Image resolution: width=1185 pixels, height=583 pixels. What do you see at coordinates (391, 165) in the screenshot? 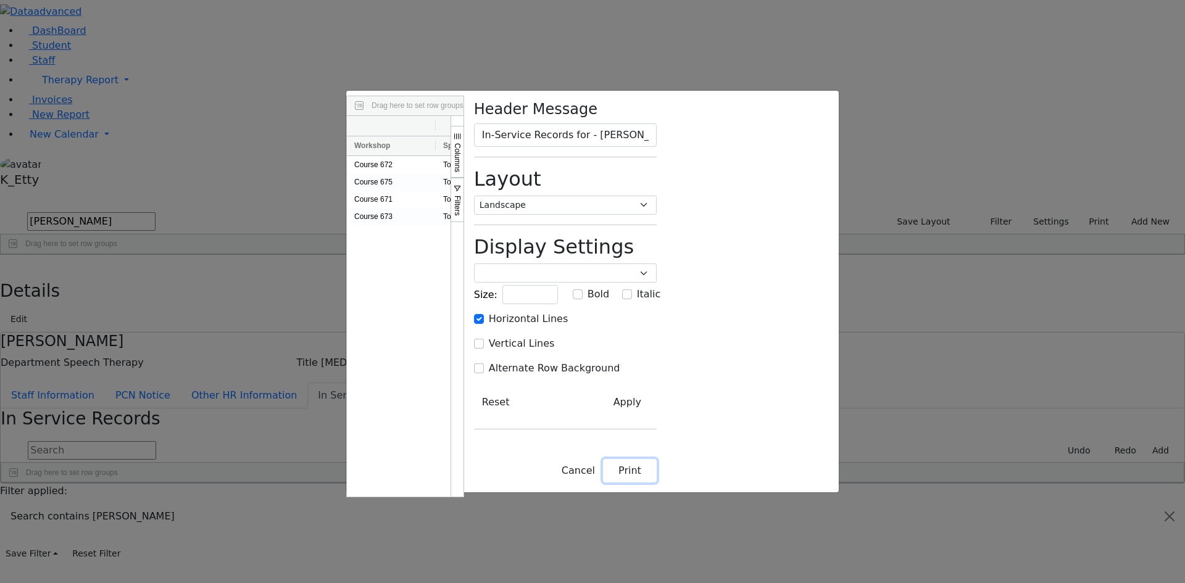
I see `div: Course 672` at bounding box center [391, 165].